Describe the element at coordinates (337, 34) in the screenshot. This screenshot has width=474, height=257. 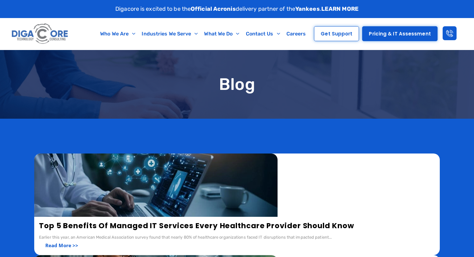
I see `a: Get Support` at that location.